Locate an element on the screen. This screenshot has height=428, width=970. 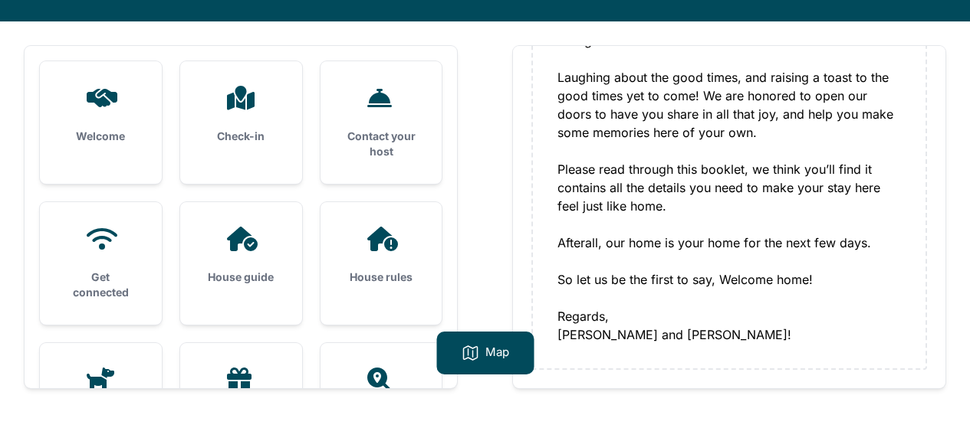
a: Check-in is located at coordinates (241, 115).